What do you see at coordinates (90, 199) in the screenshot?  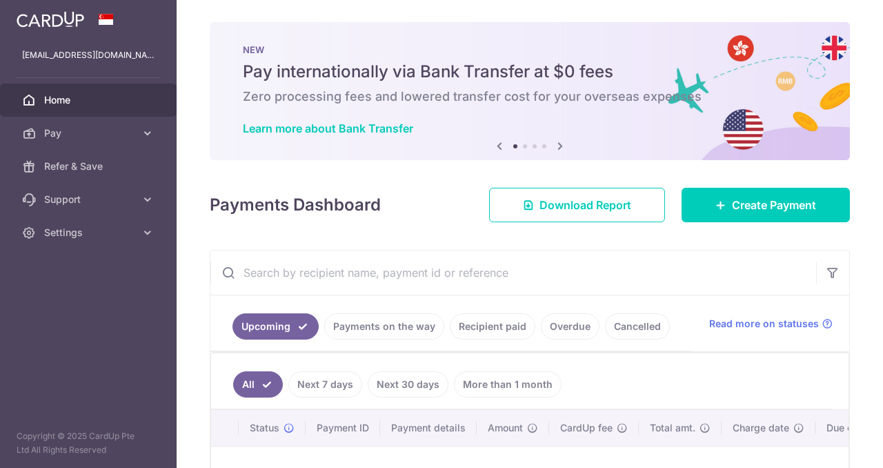 I see `span: Support` at bounding box center [90, 199].